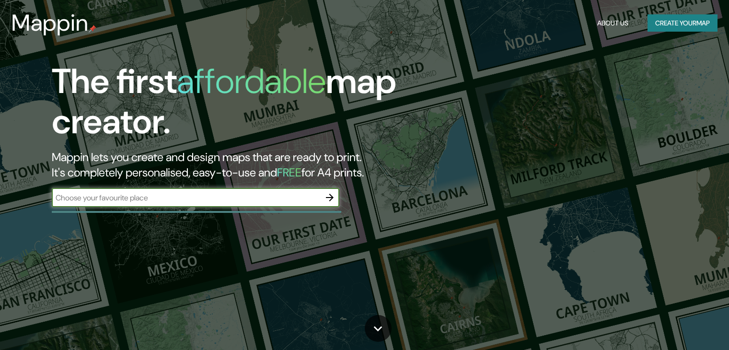 Image resolution: width=729 pixels, height=350 pixels. I want to click on h1: affordable, so click(251, 81).